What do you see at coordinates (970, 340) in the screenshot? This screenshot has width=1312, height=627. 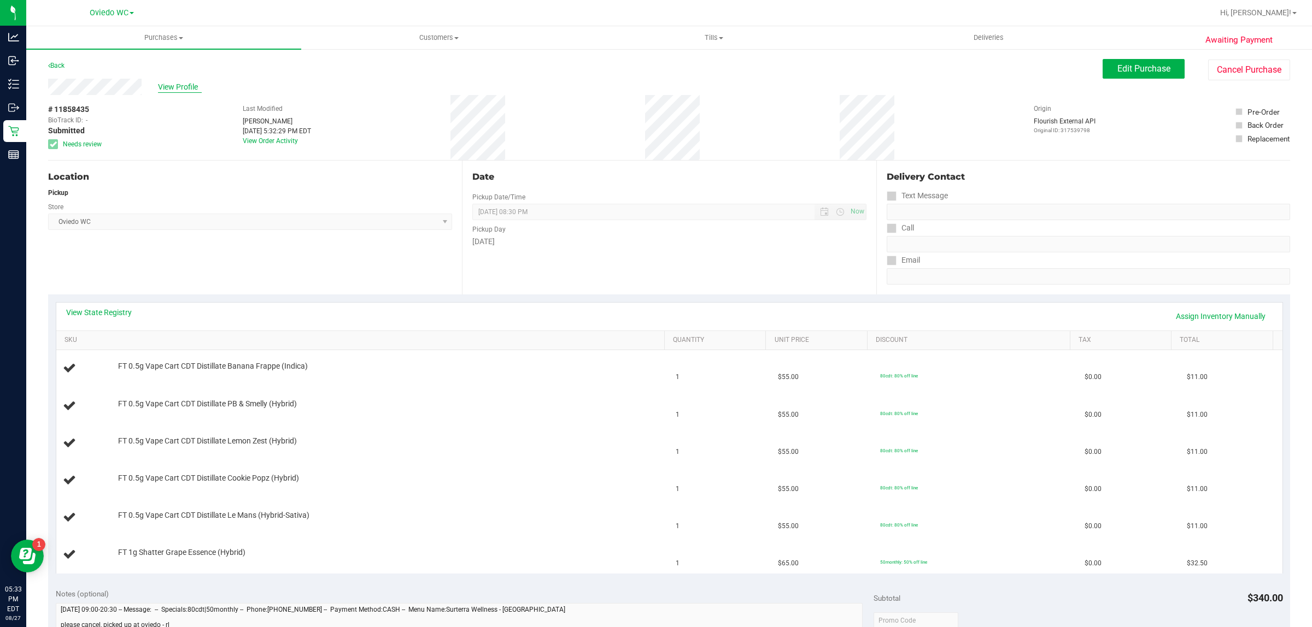 I see `a: Discount` at bounding box center [970, 340].